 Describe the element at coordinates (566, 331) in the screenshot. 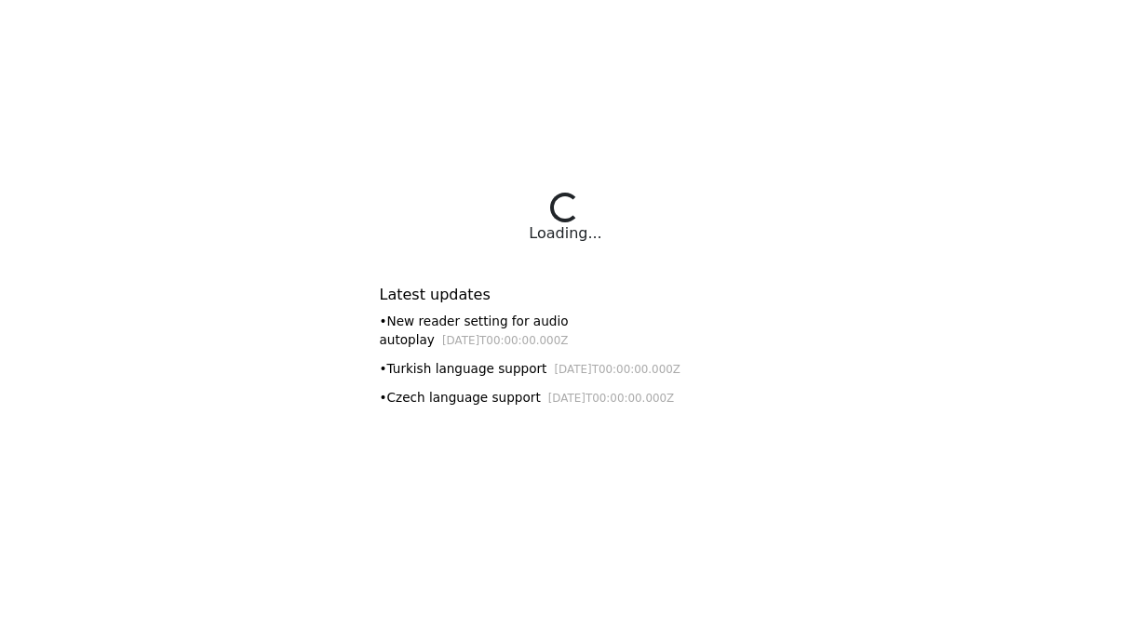

I see `div: • New reader setting for audio autoplay` at that location.